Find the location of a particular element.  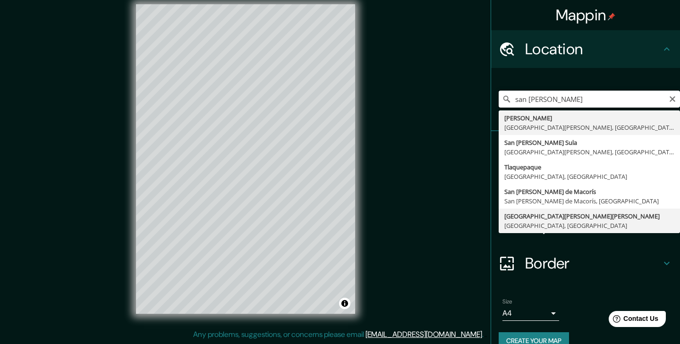

h4: Mappin is located at coordinates (585, 15).